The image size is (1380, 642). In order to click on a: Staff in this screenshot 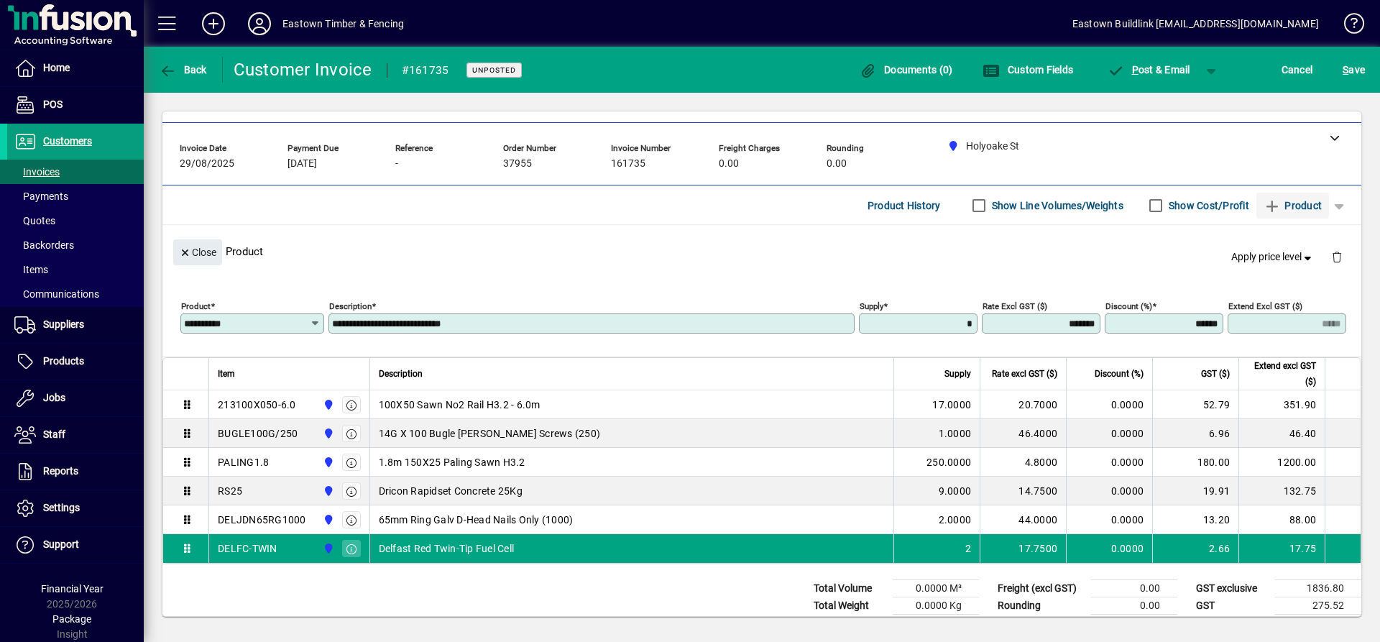, I will do `click(75, 435)`.